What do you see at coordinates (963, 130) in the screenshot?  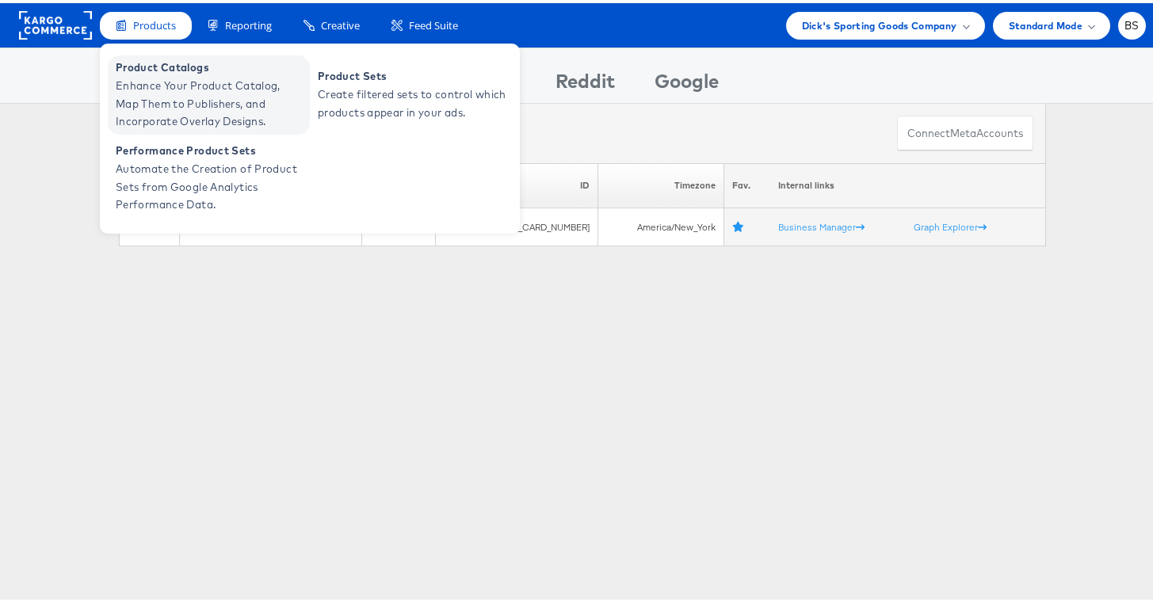 I see `span: meta` at bounding box center [963, 130].